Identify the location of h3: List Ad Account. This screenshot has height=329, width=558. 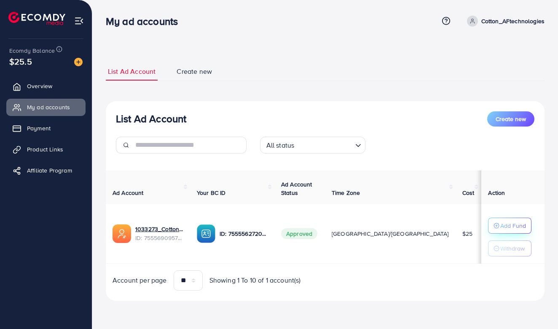
(151, 119).